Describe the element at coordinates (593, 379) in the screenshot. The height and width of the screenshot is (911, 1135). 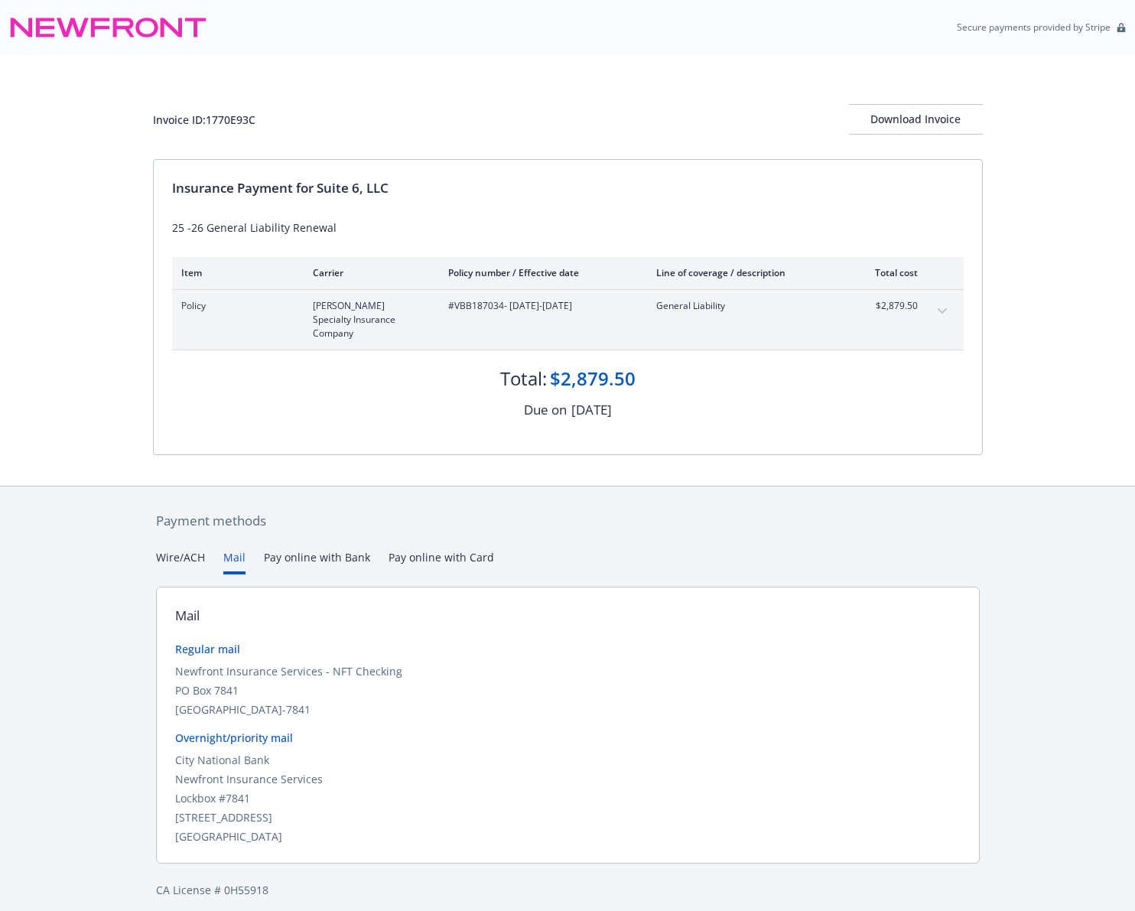
I see `div: $2,879.50` at that location.